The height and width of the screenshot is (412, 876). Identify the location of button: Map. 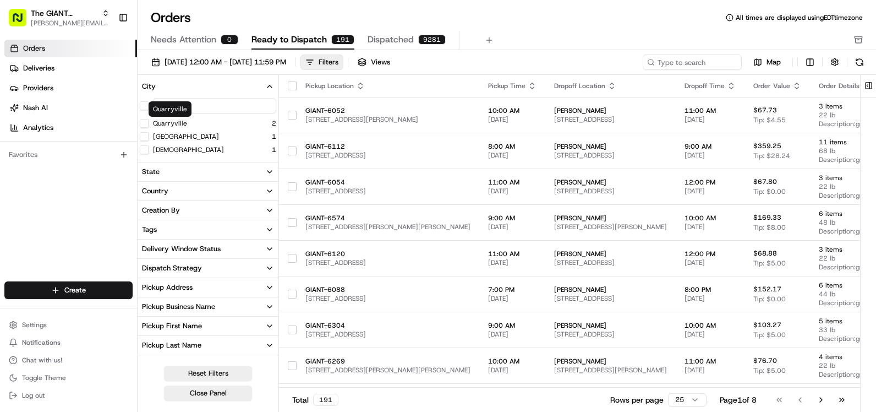
(767, 62).